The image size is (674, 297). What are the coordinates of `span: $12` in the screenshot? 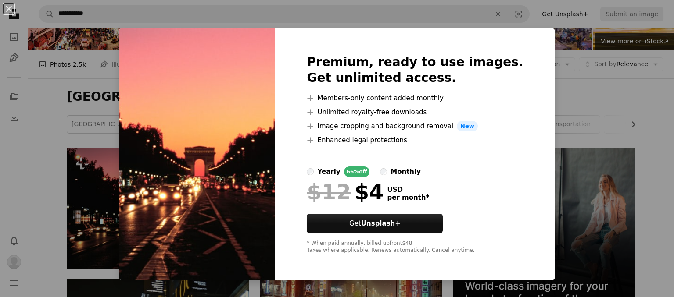 It's located at (329, 192).